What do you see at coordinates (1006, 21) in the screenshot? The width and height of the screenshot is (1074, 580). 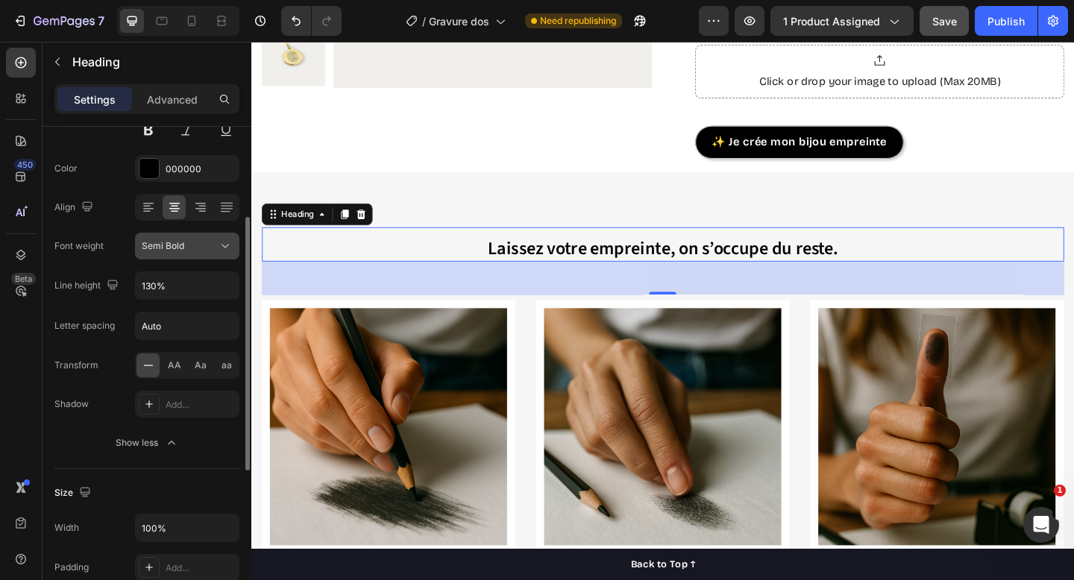 I see `div: Publish` at bounding box center [1006, 21].